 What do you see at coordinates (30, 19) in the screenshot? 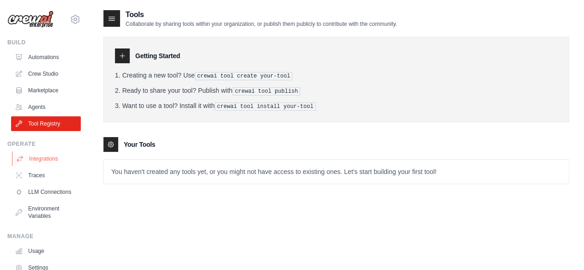
I see `img: Logo` at bounding box center [30, 19].